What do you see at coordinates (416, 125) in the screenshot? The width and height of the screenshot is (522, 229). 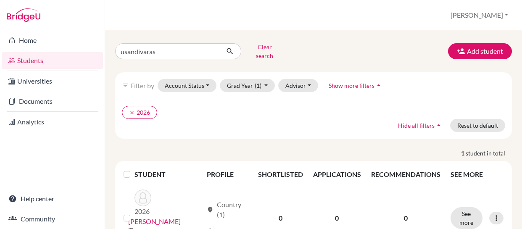 I see `span: Hide all filters` at bounding box center [416, 125].